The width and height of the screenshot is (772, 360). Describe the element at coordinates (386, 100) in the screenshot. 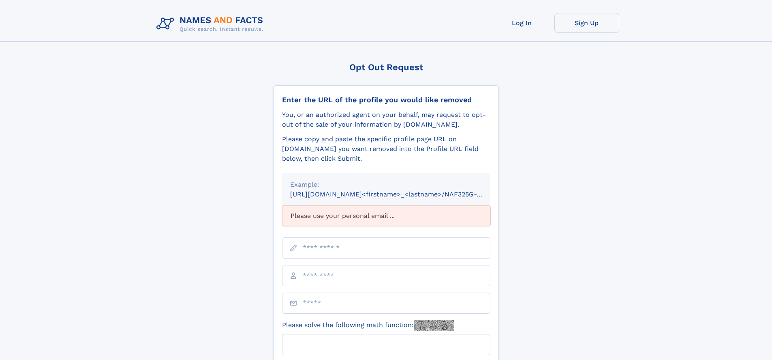

I see `div: Enter the URL of the profile you would like removed` at that location.